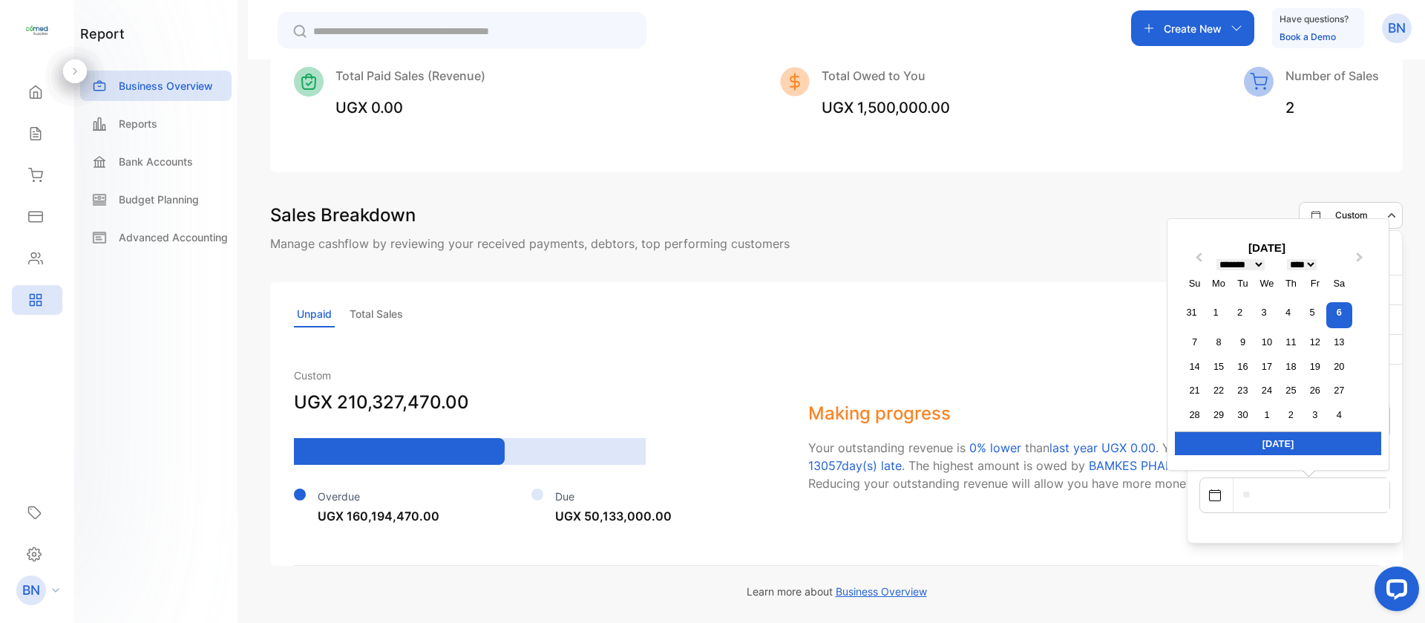 The image size is (1425, 623). Describe the element at coordinates (156, 199) in the screenshot. I see `a: Budget Planning` at that location.